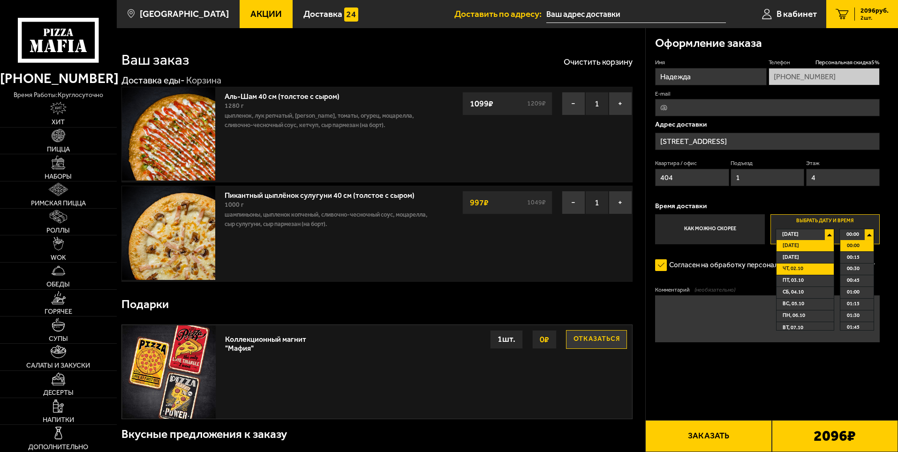 The width and height of the screenshot is (898, 452). What do you see at coordinates (709, 229) in the screenshot?
I see `label: Как можно скорее` at bounding box center [709, 229].